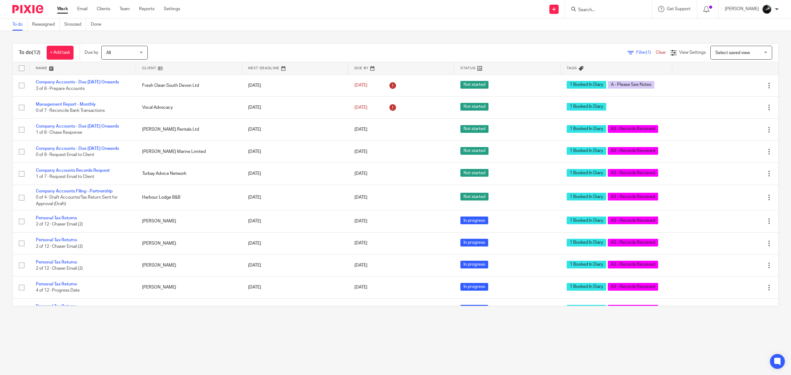 This screenshot has width=791, height=375. Describe the element at coordinates (606, 10) in the screenshot. I see `input: Search` at that location.